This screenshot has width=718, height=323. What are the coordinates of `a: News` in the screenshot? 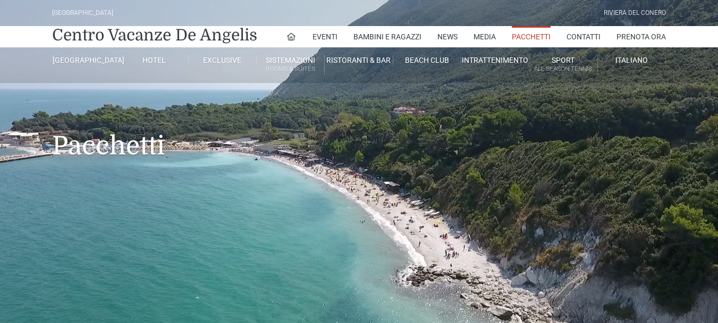 It's located at (448, 37).